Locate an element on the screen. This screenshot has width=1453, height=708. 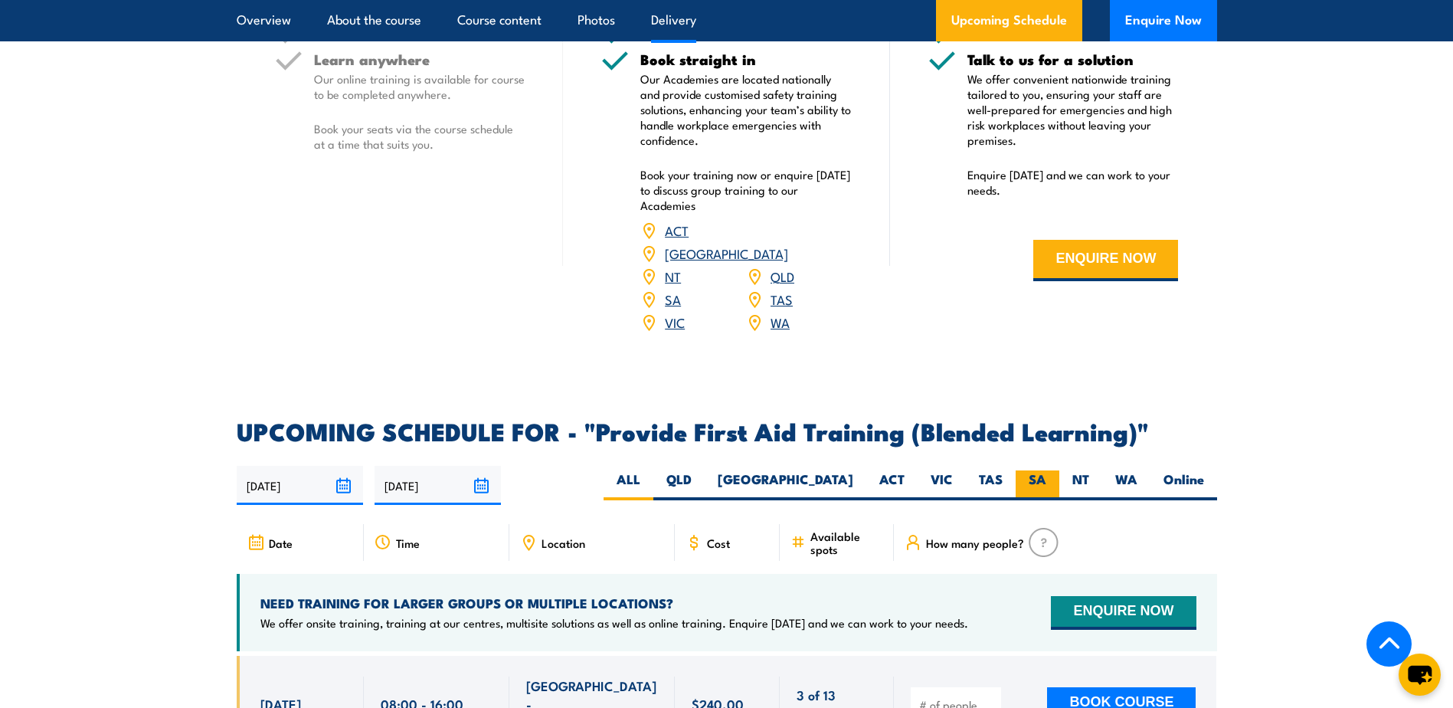
a: SA is located at coordinates (673, 299).